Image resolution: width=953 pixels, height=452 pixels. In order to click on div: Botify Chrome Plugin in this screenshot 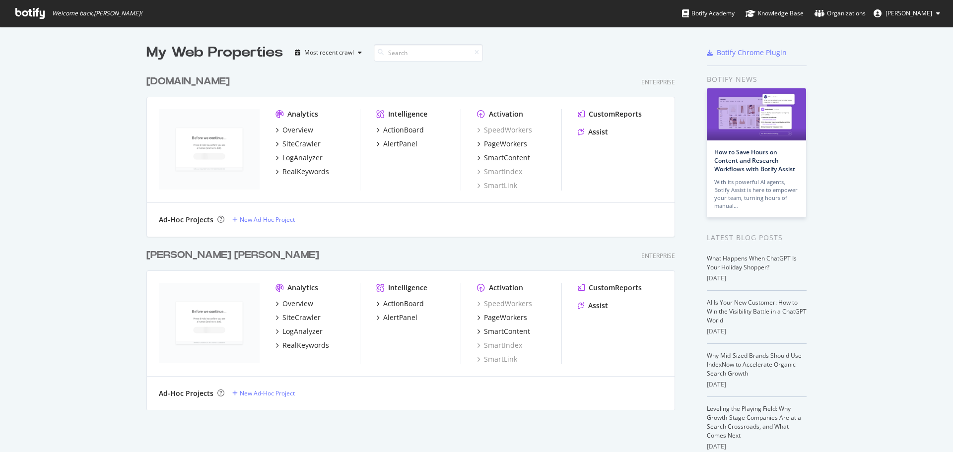, I will do `click(752, 53)`.